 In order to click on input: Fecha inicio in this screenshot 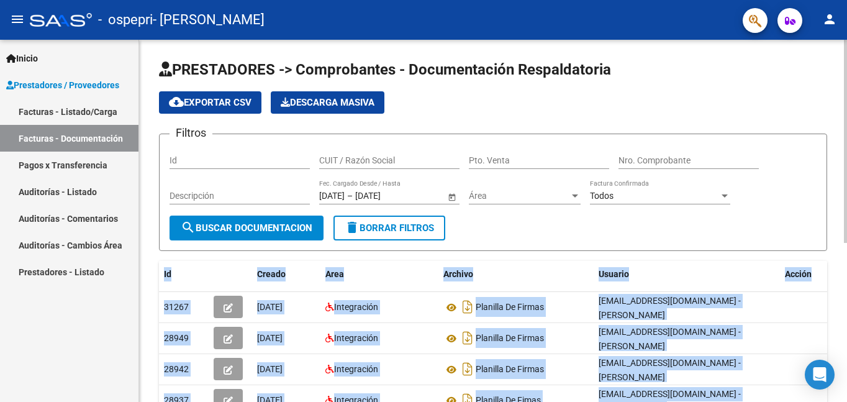, I will do `click(332, 196)`.